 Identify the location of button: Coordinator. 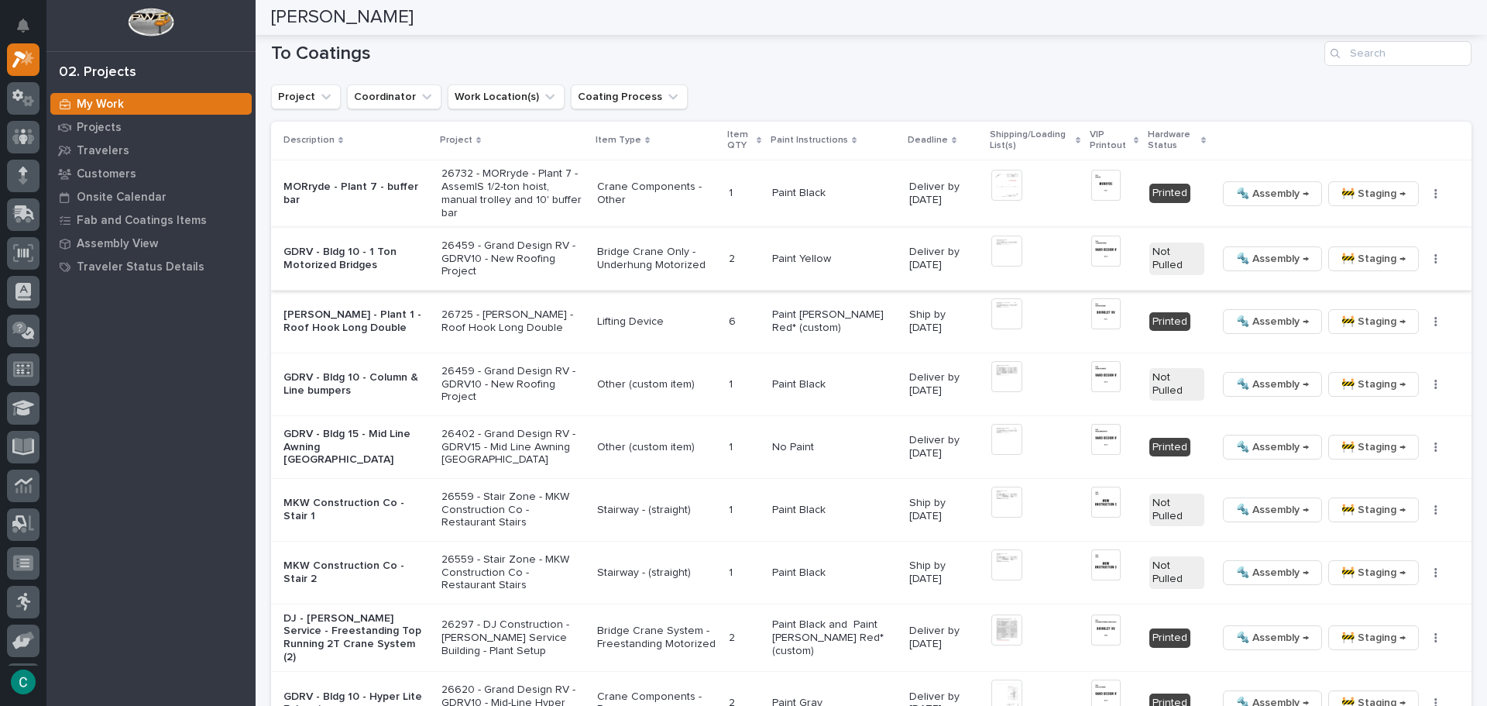
(394, 97).